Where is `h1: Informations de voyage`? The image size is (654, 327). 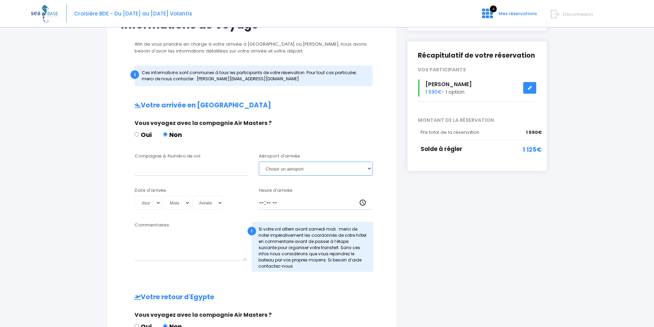 h1: Informations de voyage is located at coordinates (252, 24).